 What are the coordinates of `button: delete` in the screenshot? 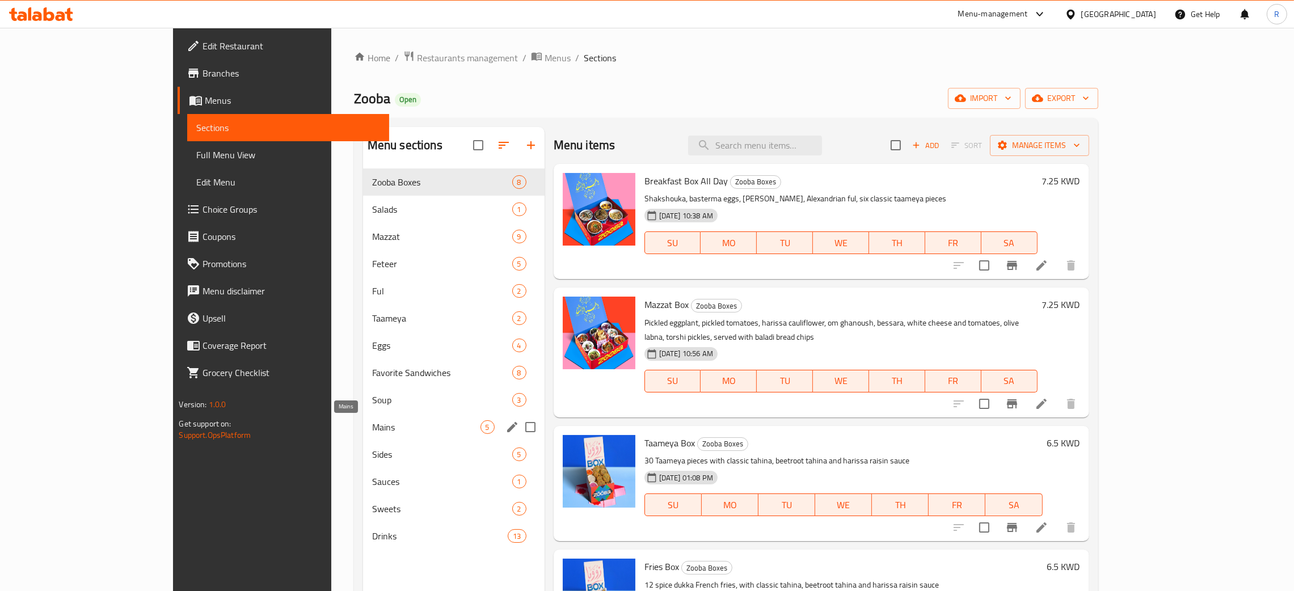 It's located at (1071, 528).